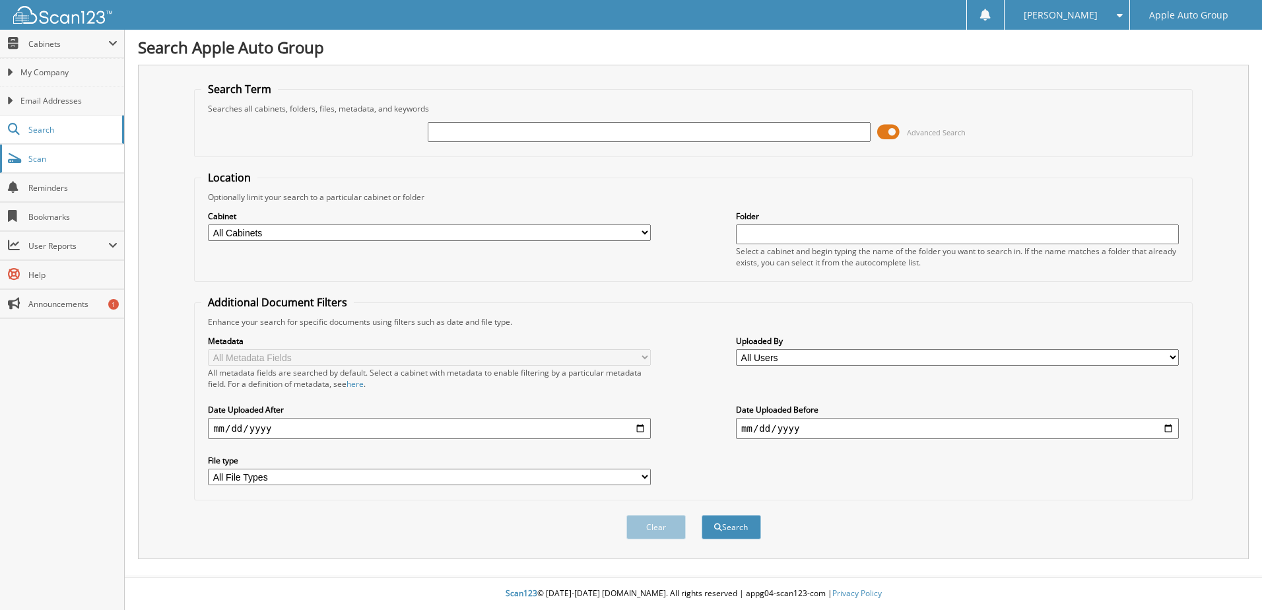 Image resolution: width=1262 pixels, height=610 pixels. I want to click on span: Scan123, so click(521, 593).